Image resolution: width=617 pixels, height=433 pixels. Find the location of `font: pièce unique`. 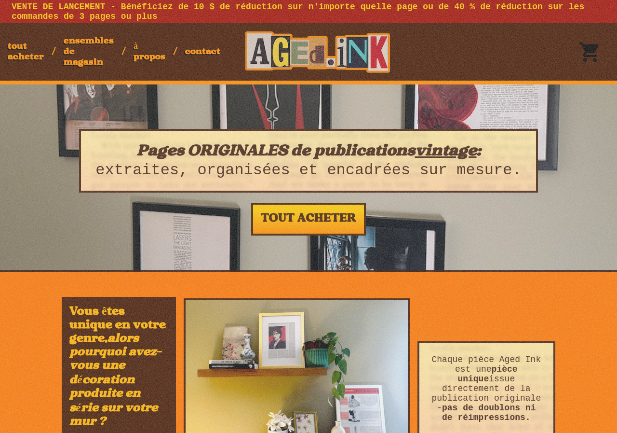

font: pièce unique is located at coordinates (488, 374).